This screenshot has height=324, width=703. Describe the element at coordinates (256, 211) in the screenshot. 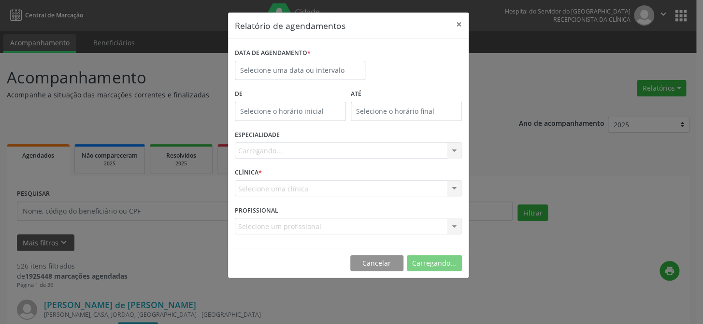

I see `label: PROFISSIONAL` at that location.